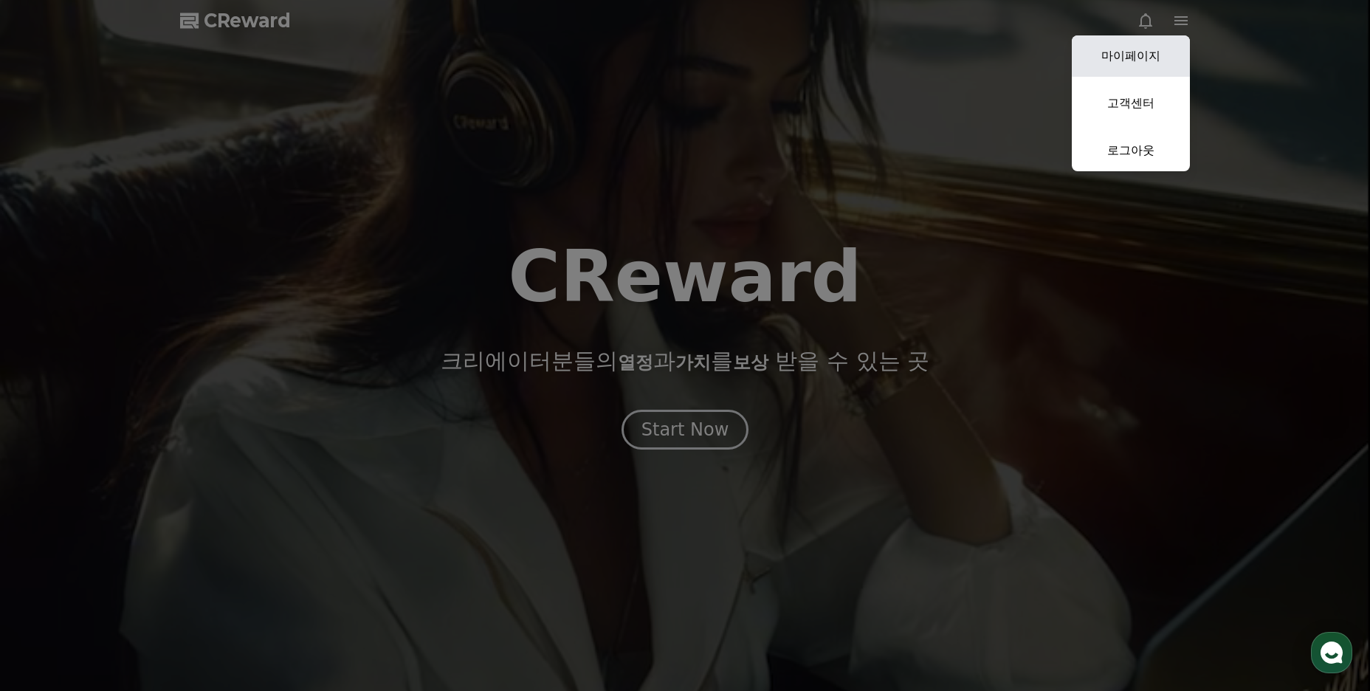 The image size is (1370, 691). What do you see at coordinates (237, 496) in the screenshot?
I see `span: 설정` at bounding box center [237, 496].